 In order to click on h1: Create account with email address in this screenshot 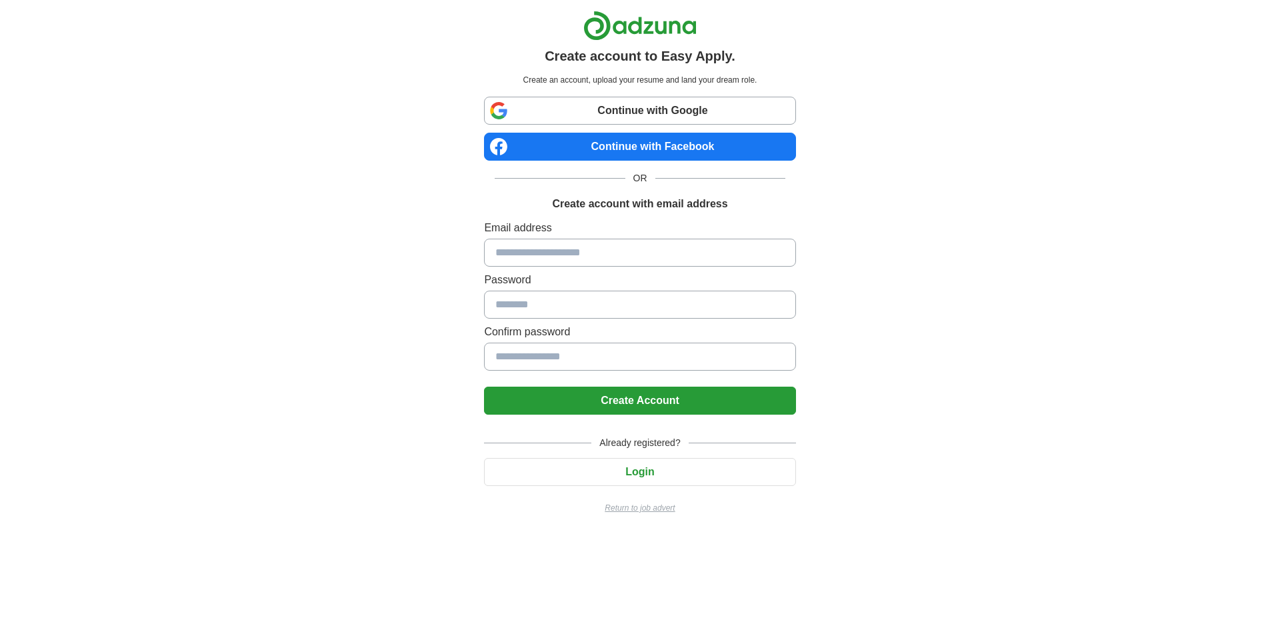, I will do `click(639, 204)`.